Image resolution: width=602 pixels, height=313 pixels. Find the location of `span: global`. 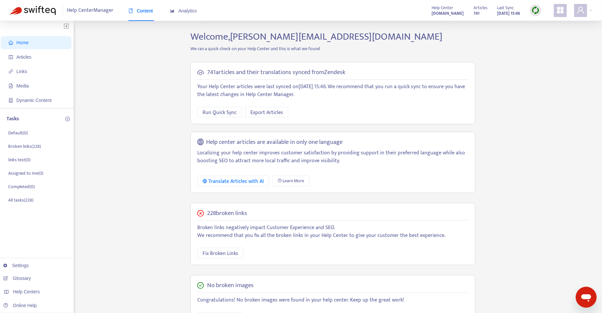

span: global is located at coordinates (201, 142).